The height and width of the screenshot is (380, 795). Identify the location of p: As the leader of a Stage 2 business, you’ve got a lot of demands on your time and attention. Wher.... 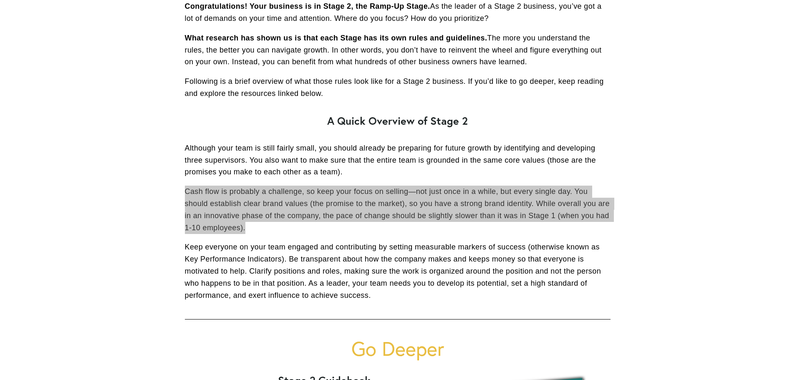
(398, 13).